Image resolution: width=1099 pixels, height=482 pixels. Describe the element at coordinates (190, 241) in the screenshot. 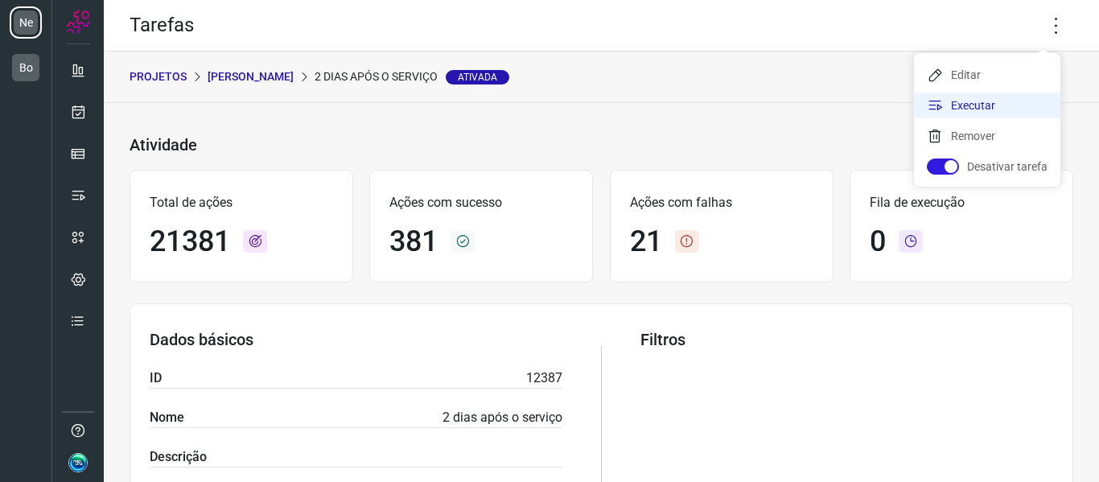

I see `h1: 21381` at that location.